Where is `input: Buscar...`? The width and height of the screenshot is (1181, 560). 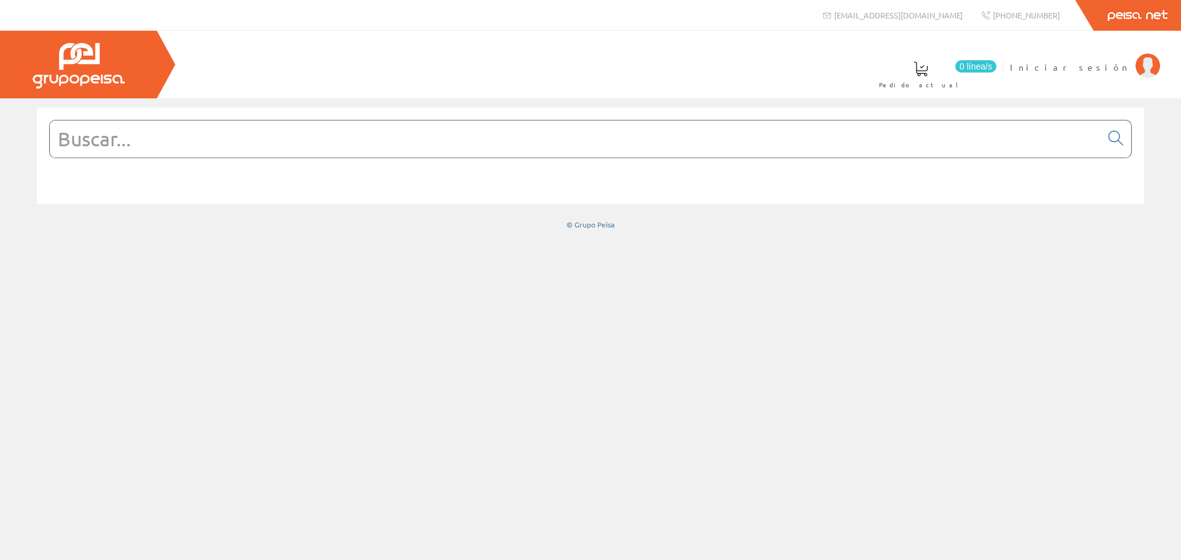
input: Buscar... is located at coordinates (575, 139).